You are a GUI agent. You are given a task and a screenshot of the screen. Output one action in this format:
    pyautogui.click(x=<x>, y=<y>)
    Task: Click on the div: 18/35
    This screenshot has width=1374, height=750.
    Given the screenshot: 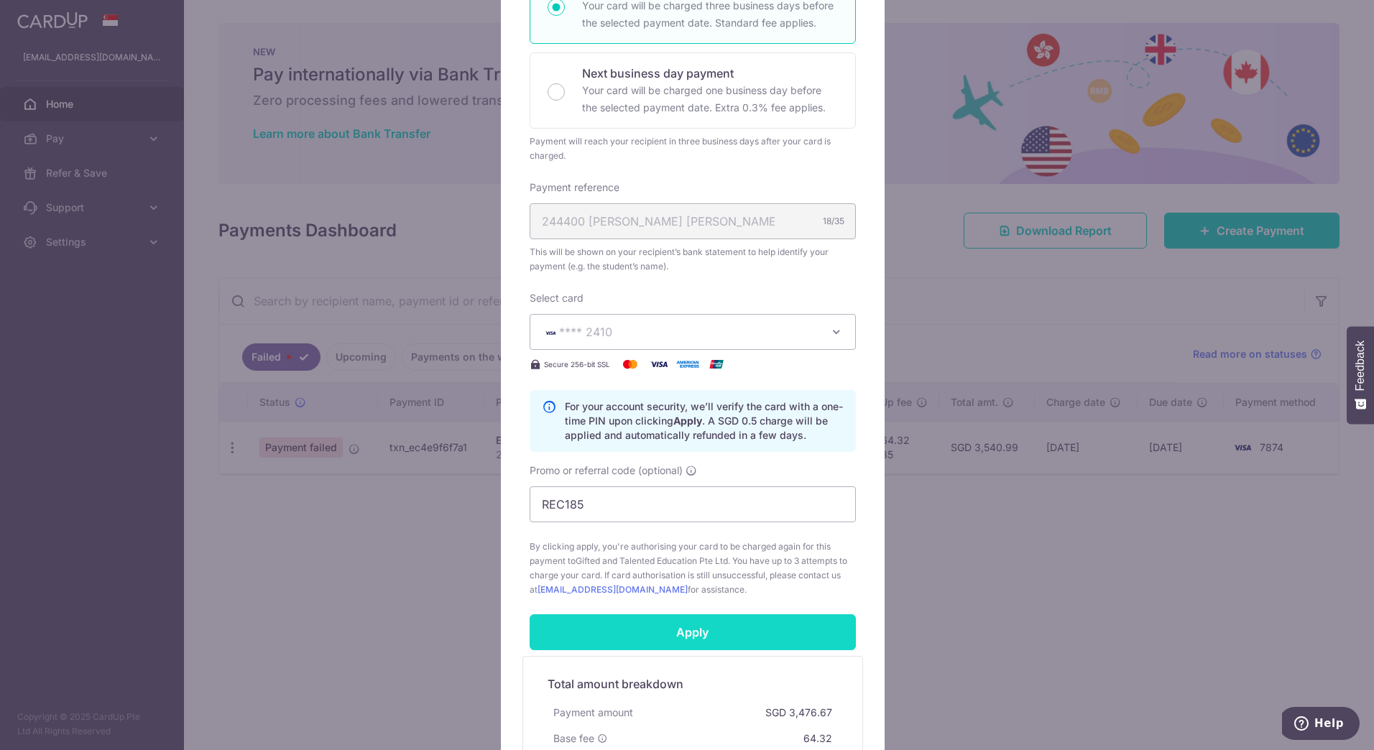 What is the action you would take?
    pyautogui.click(x=833, y=221)
    